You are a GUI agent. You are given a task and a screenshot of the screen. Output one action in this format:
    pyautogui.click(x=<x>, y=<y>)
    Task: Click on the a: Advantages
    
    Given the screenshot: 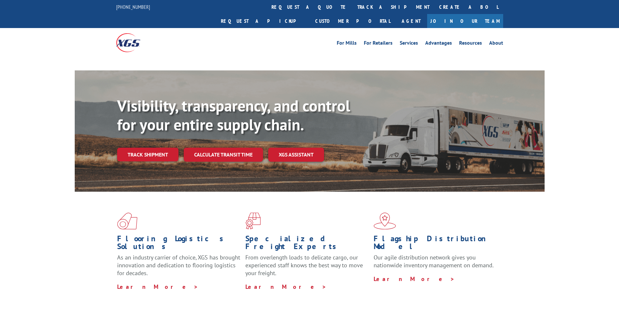 What is the action you would take?
    pyautogui.click(x=438, y=44)
    